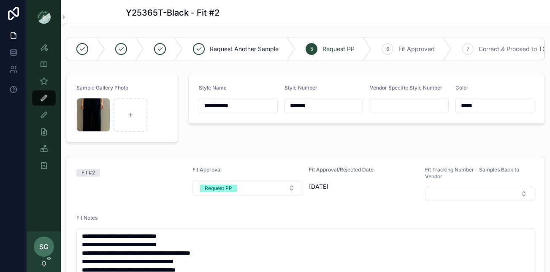  I want to click on img: App logo, so click(44, 17).